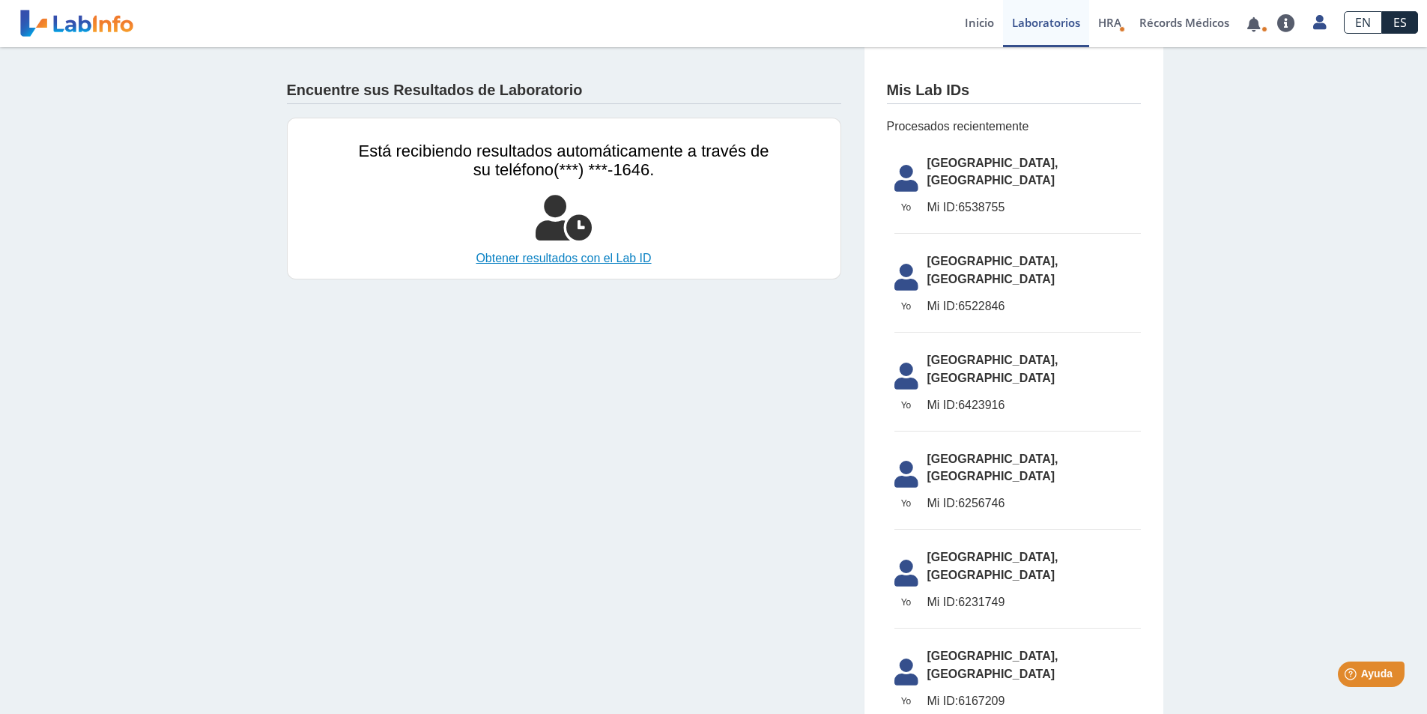 The image size is (1427, 714). I want to click on a: Obtener resultados con el Lab ID, so click(564, 259).